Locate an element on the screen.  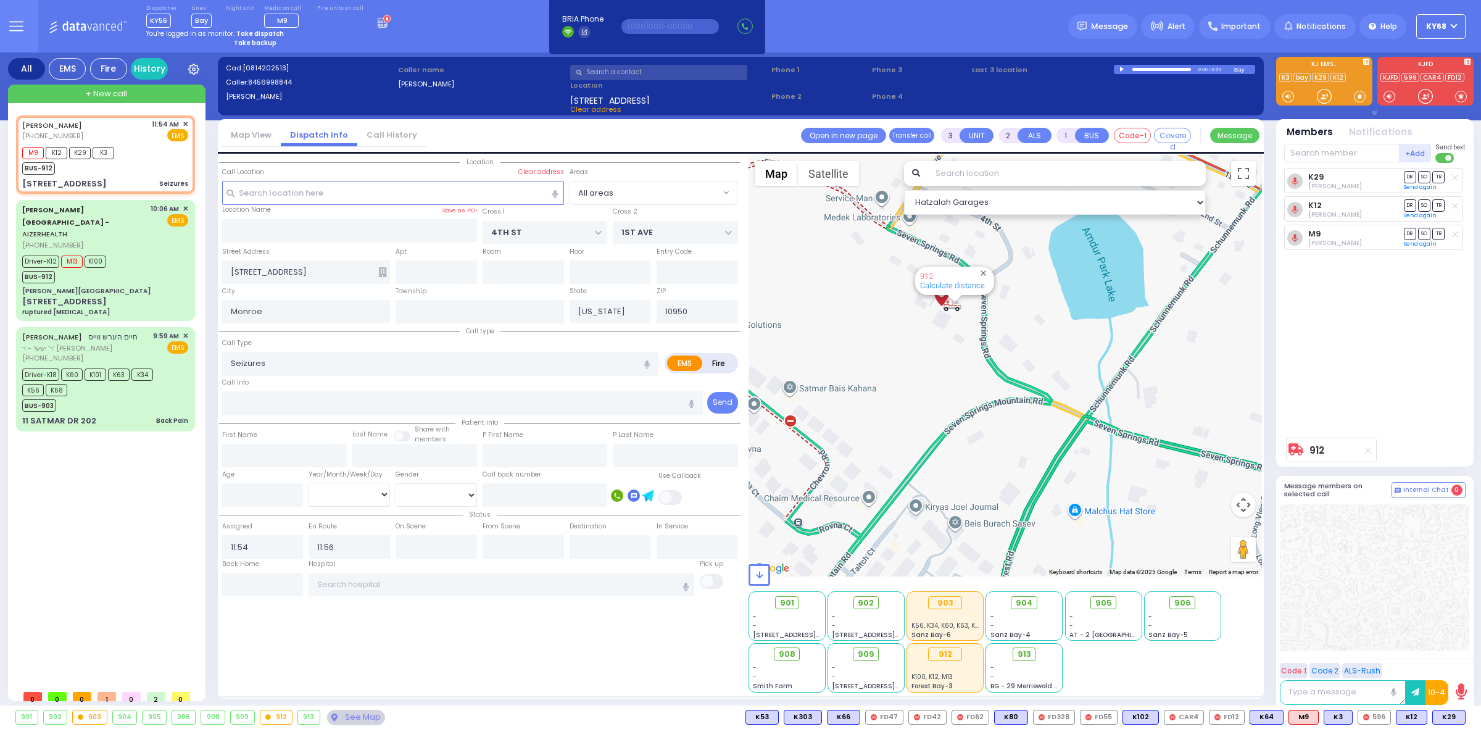
span: DR is located at coordinates (1410, 205).